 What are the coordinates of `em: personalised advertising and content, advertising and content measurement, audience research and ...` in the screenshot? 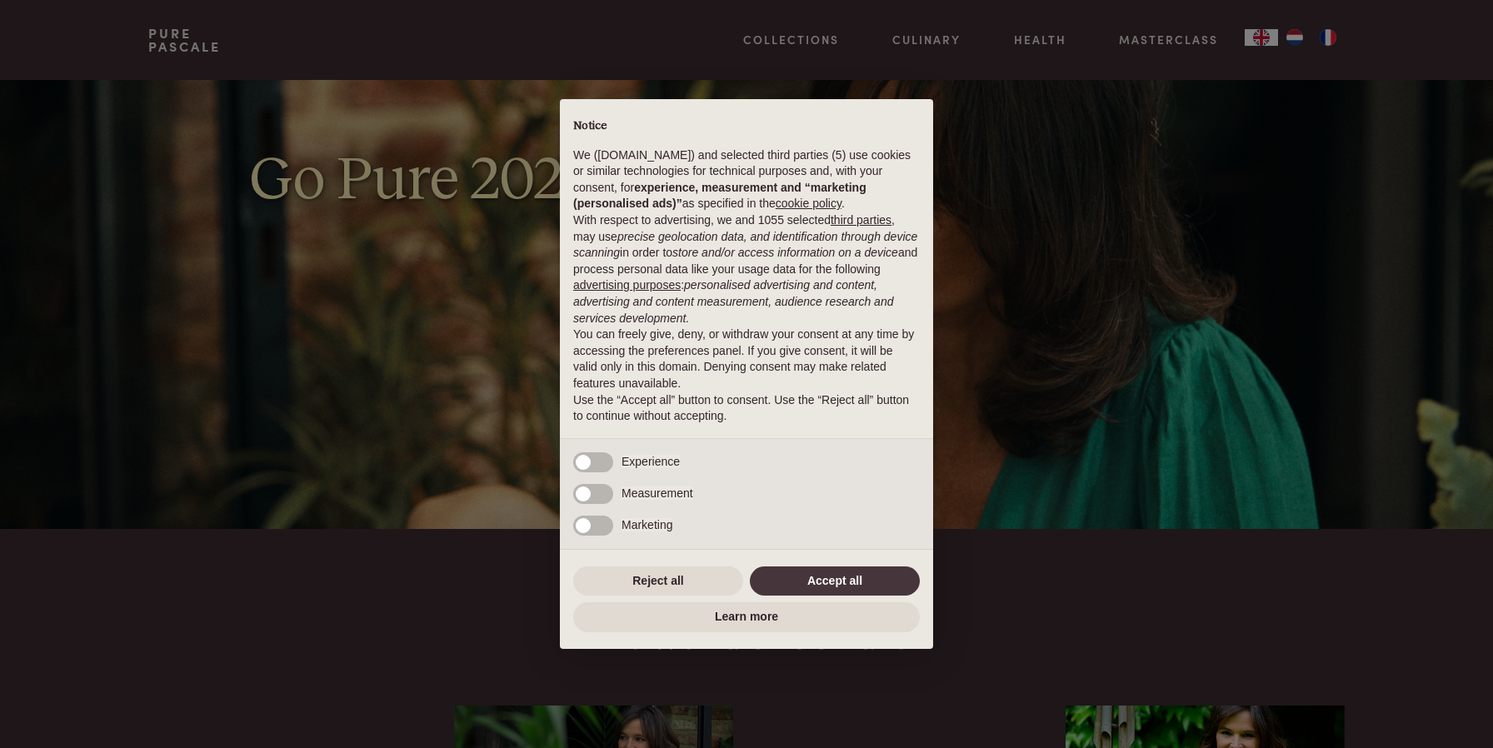 It's located at (733, 301).